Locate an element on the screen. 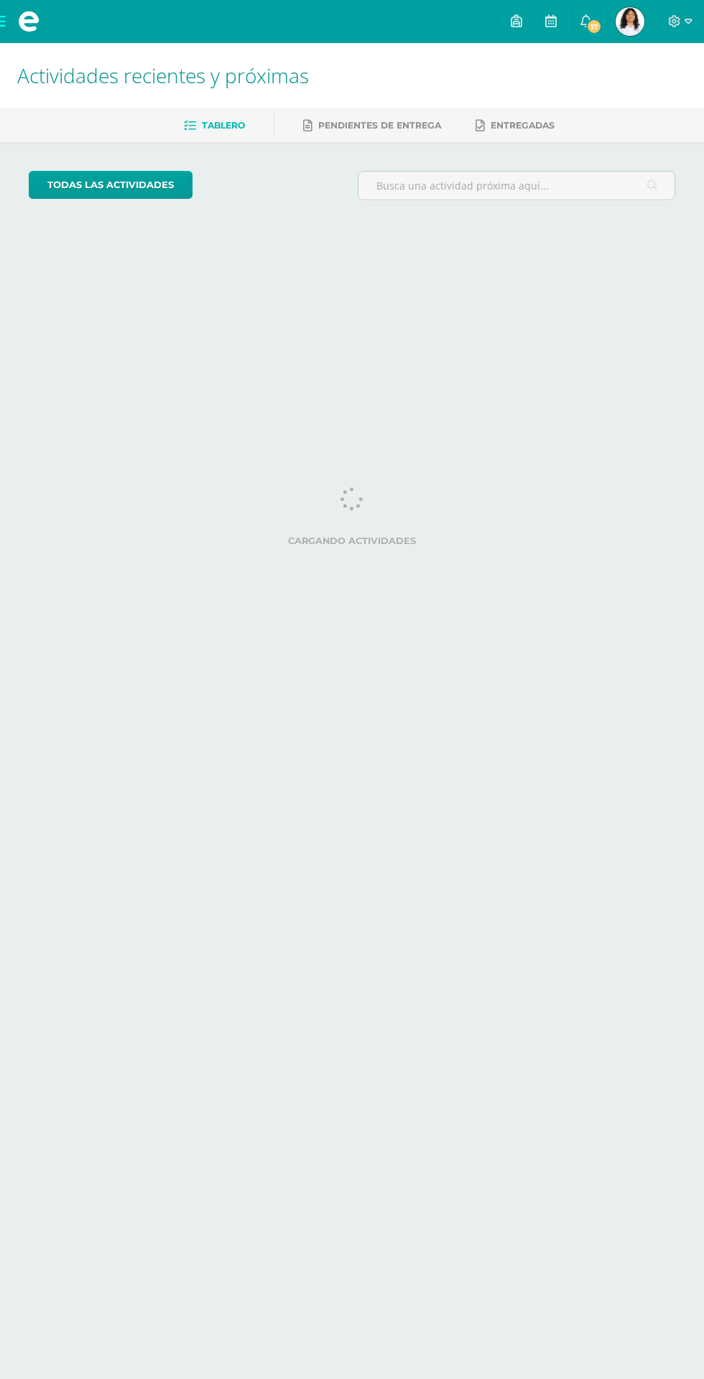 The image size is (704, 1379). span: Actividades recientes y próximas is located at coordinates (163, 75).